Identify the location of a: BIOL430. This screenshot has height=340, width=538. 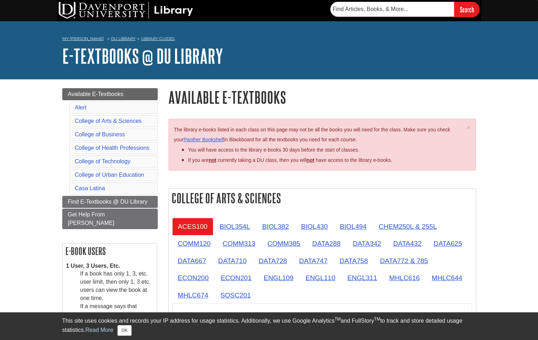
(314, 226).